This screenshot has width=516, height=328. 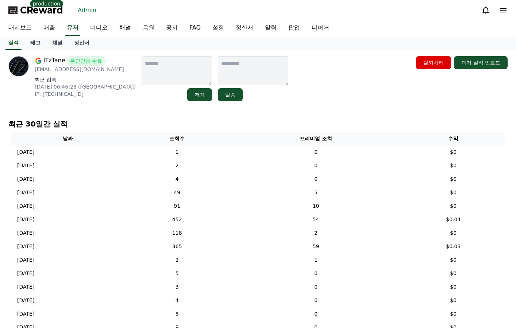 What do you see at coordinates (177, 139) in the screenshot?
I see `th: 조회수` at bounding box center [177, 139].